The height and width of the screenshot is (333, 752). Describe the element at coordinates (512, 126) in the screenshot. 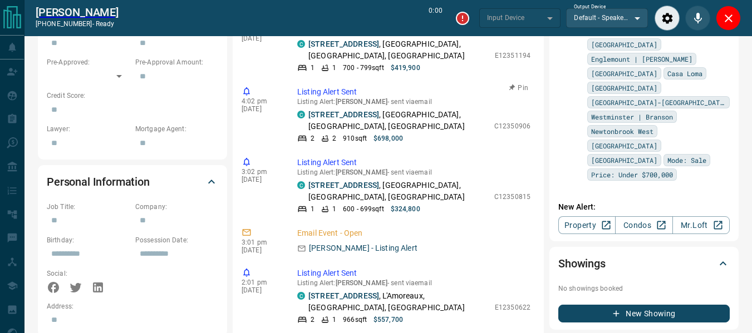

I see `p: C12350906` at that location.